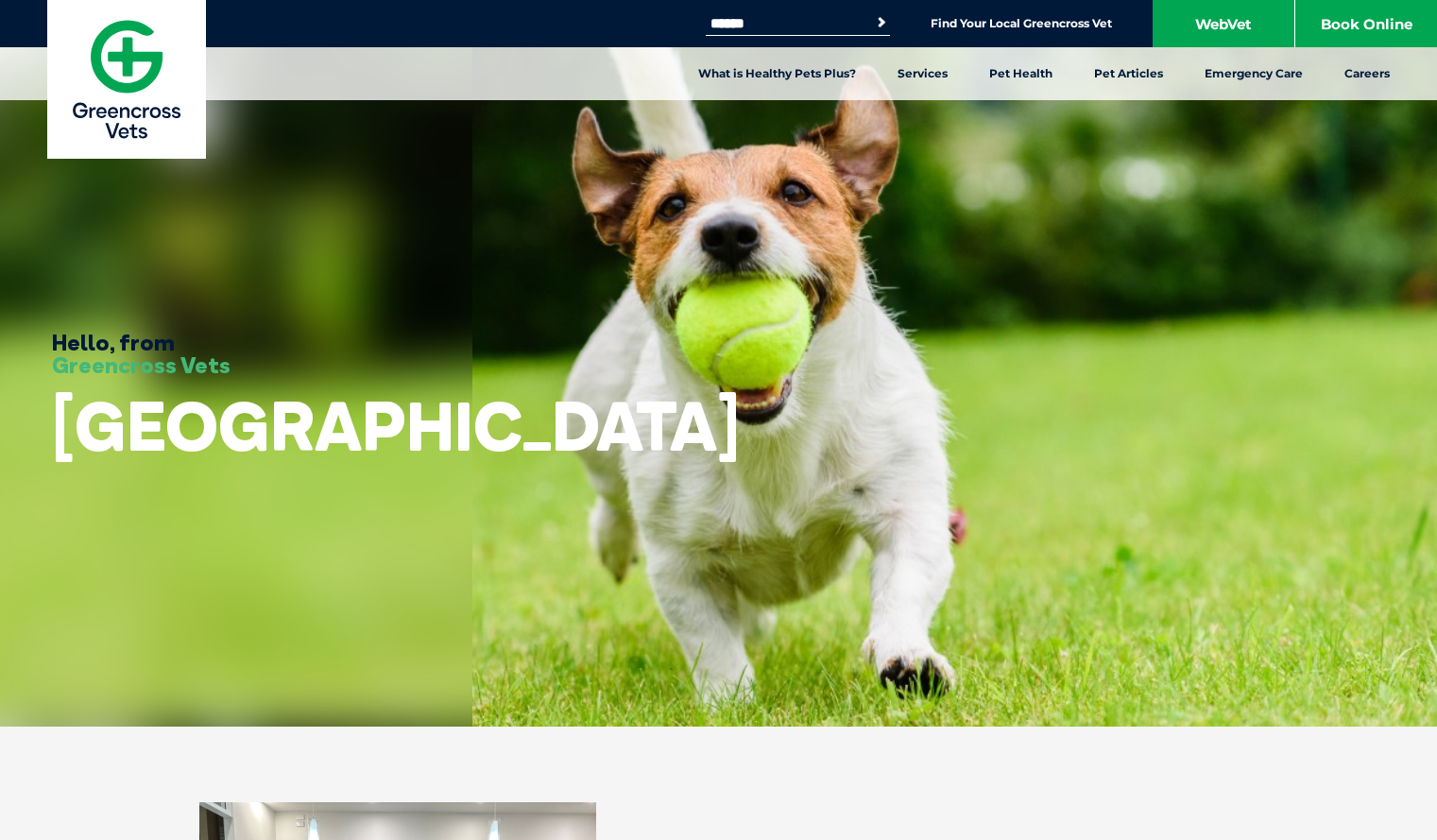 The width and height of the screenshot is (1437, 840). What do you see at coordinates (1128, 74) in the screenshot?
I see `a: Pet Articles` at bounding box center [1128, 74].